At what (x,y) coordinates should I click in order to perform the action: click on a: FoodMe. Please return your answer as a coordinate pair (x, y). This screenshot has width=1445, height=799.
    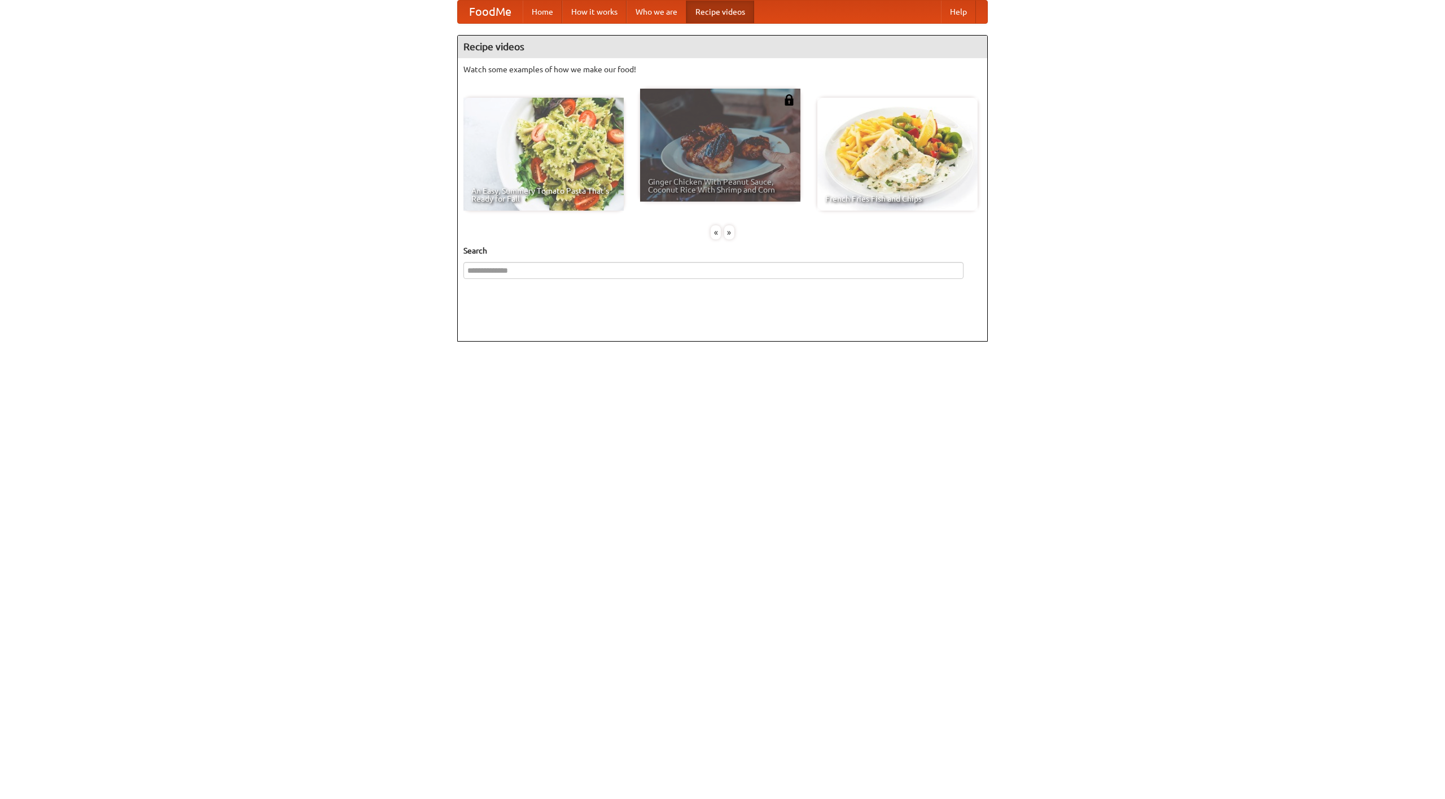
    Looking at the image, I should click on (490, 12).